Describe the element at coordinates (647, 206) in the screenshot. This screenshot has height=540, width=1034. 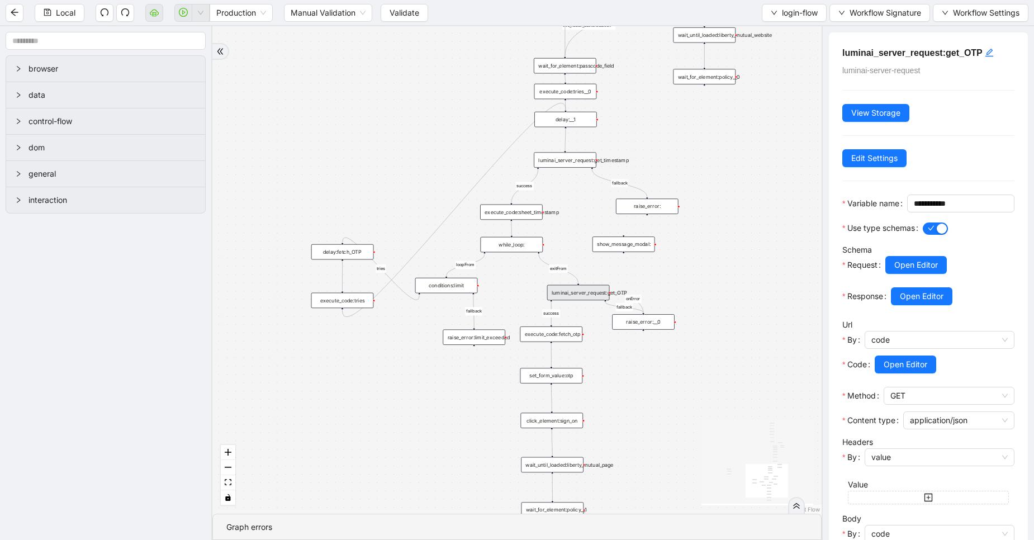
I see `div: raise_error:` at that location.